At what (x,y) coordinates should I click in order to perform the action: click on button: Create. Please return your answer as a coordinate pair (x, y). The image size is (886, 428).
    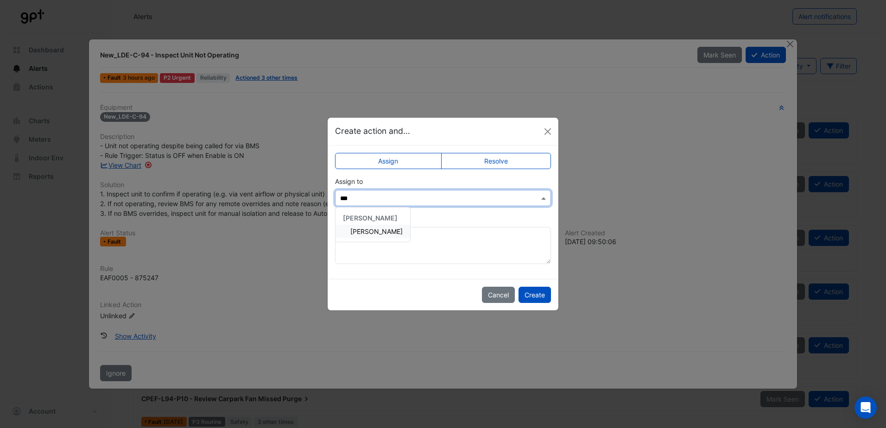
    Looking at the image, I should click on (535, 295).